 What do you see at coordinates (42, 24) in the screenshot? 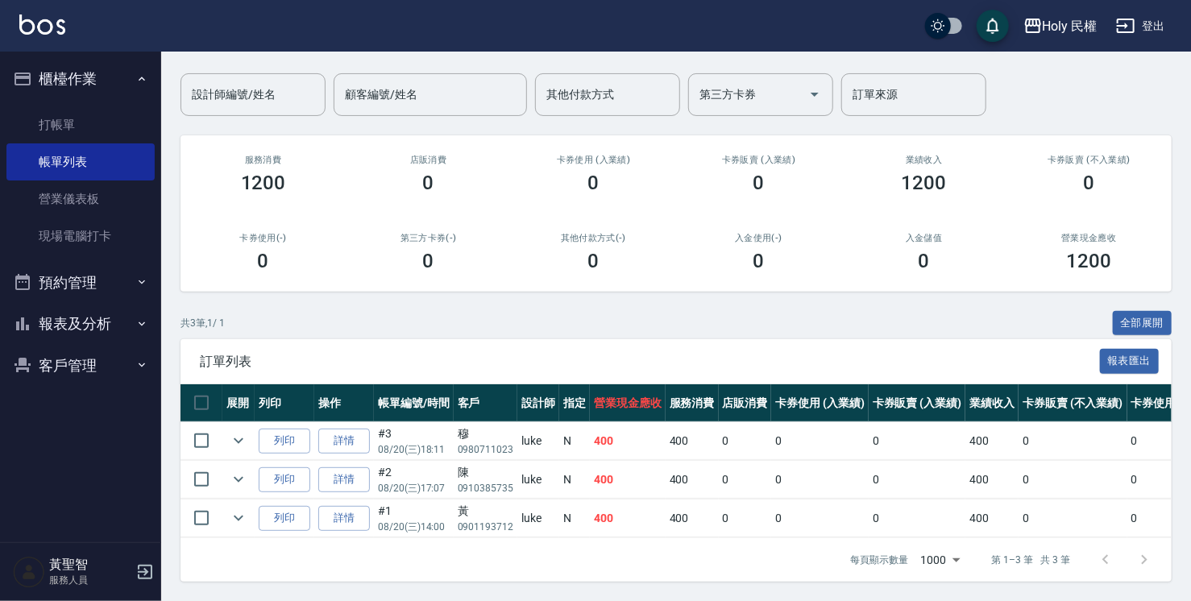
I see `img: Logo` at bounding box center [42, 24].